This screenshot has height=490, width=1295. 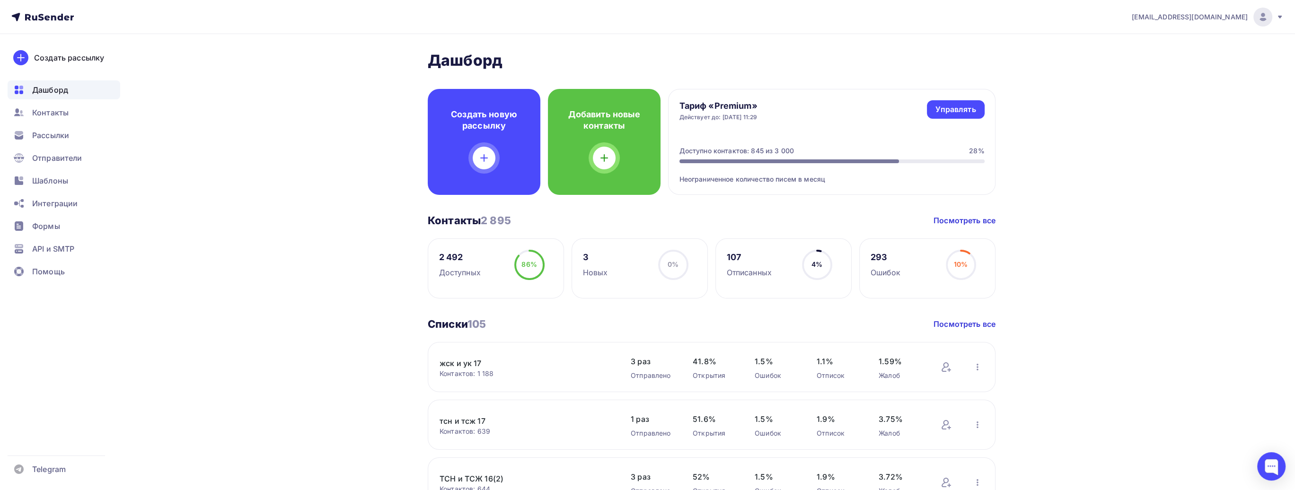 What do you see at coordinates (484, 120) in the screenshot?
I see `h4: Создать новую рассылку` at bounding box center [484, 120].